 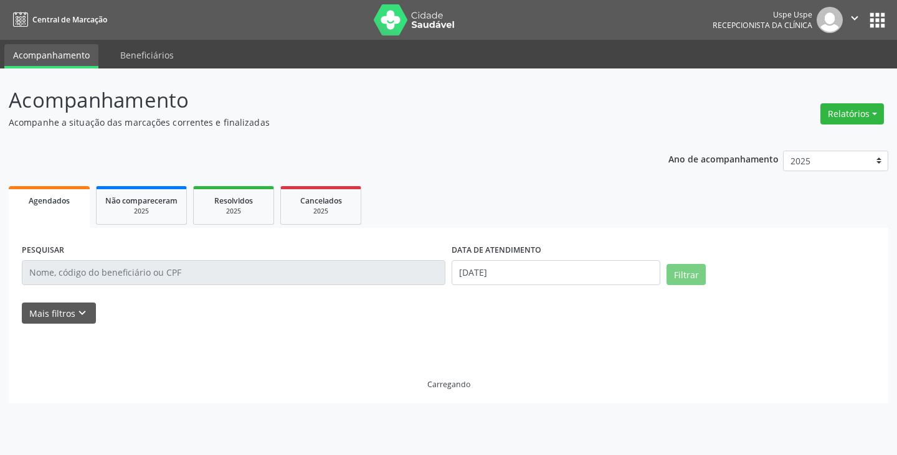 I want to click on button: Filtrar, so click(x=685, y=275).